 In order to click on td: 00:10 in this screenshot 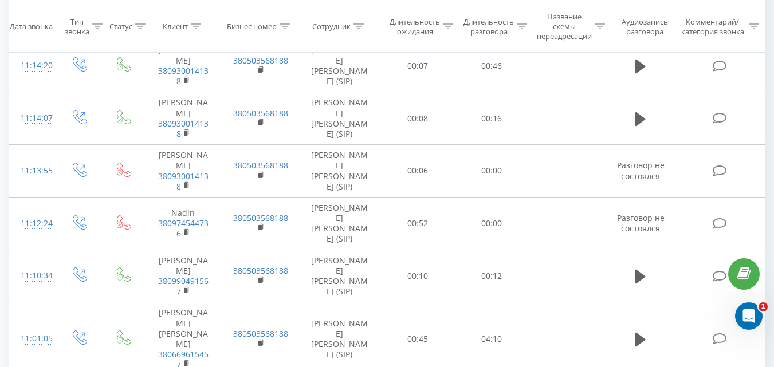, I will do `click(418, 276)`.